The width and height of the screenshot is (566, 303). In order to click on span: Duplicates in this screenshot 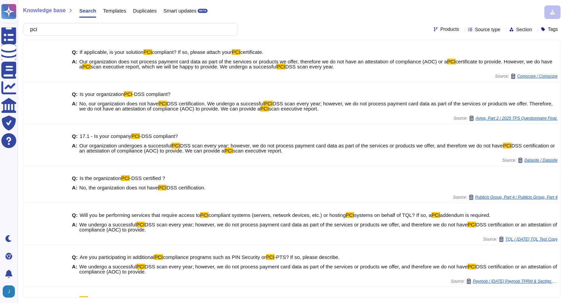, I will do `click(145, 10)`.